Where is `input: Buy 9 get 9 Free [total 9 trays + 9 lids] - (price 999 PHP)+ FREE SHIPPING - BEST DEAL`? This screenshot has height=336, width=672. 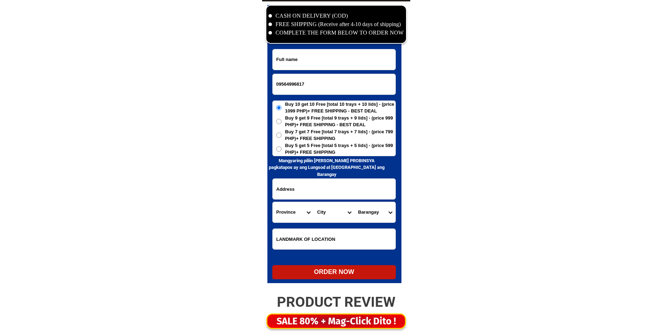 input: Buy 9 get 9 Free [total 9 trays + 9 lids] - (price 999 PHP)+ FREE SHIPPING - BEST DEAL is located at coordinates (278, 121).